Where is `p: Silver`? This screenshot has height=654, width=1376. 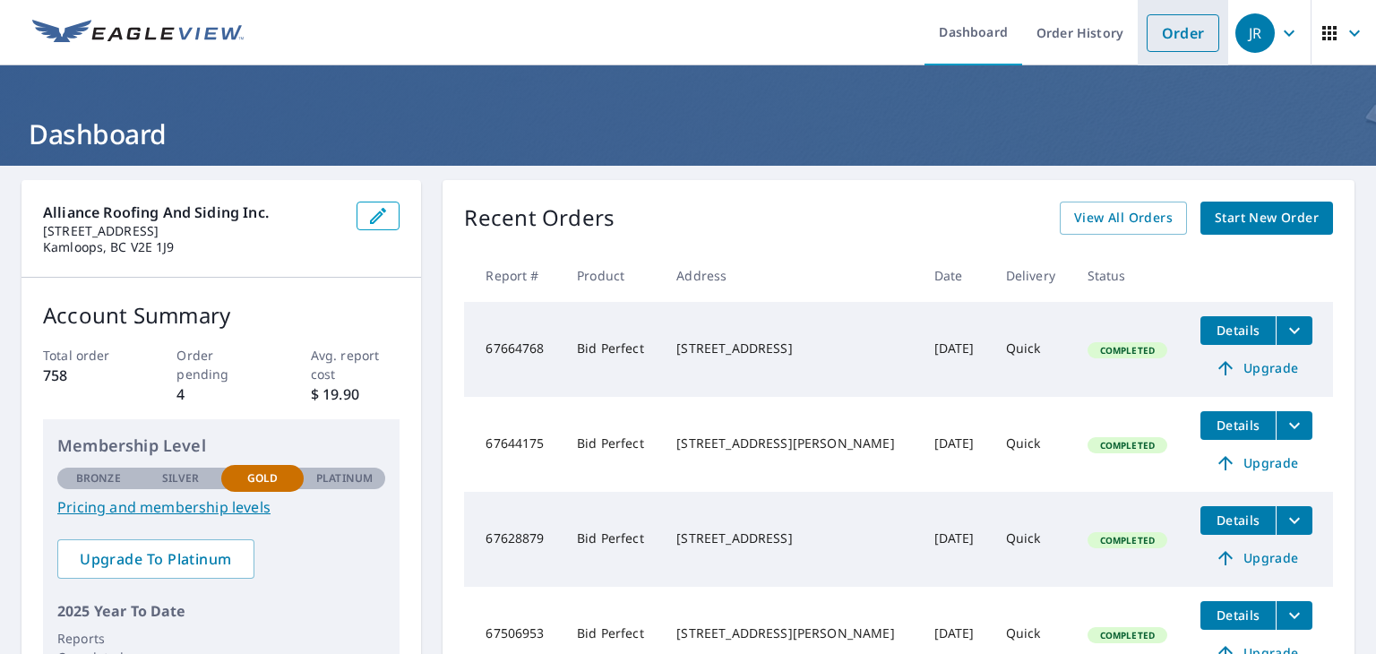
p: Silver is located at coordinates (181, 478).